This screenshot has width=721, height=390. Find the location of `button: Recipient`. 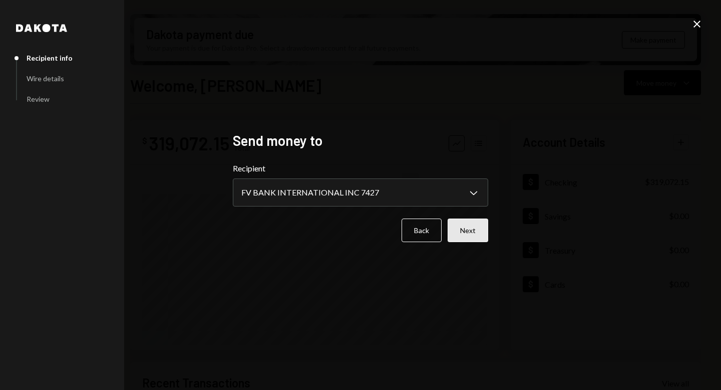

button: Recipient is located at coordinates (361, 192).